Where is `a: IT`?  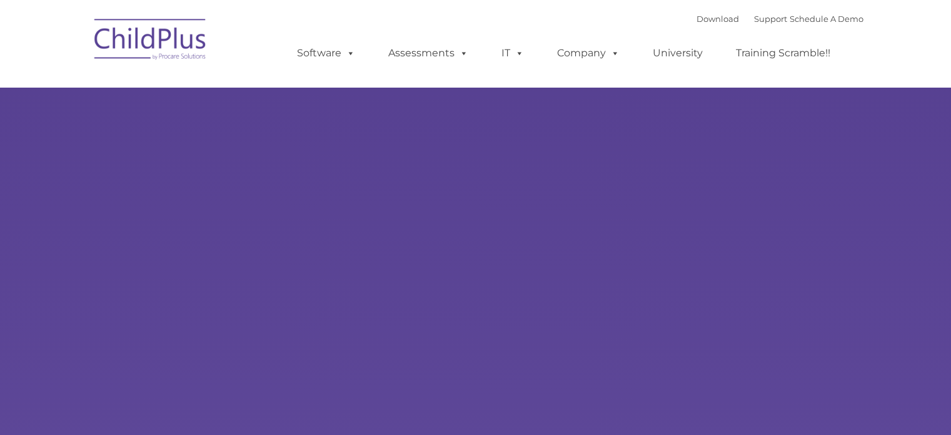
a: IT is located at coordinates (513, 53).